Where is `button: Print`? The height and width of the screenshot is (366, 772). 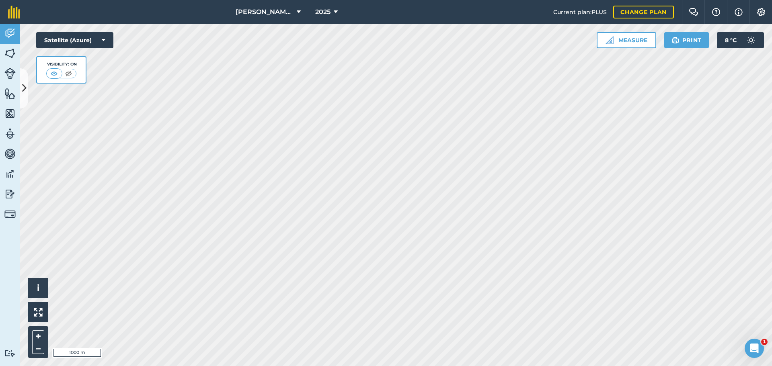
button: Print is located at coordinates (687, 40).